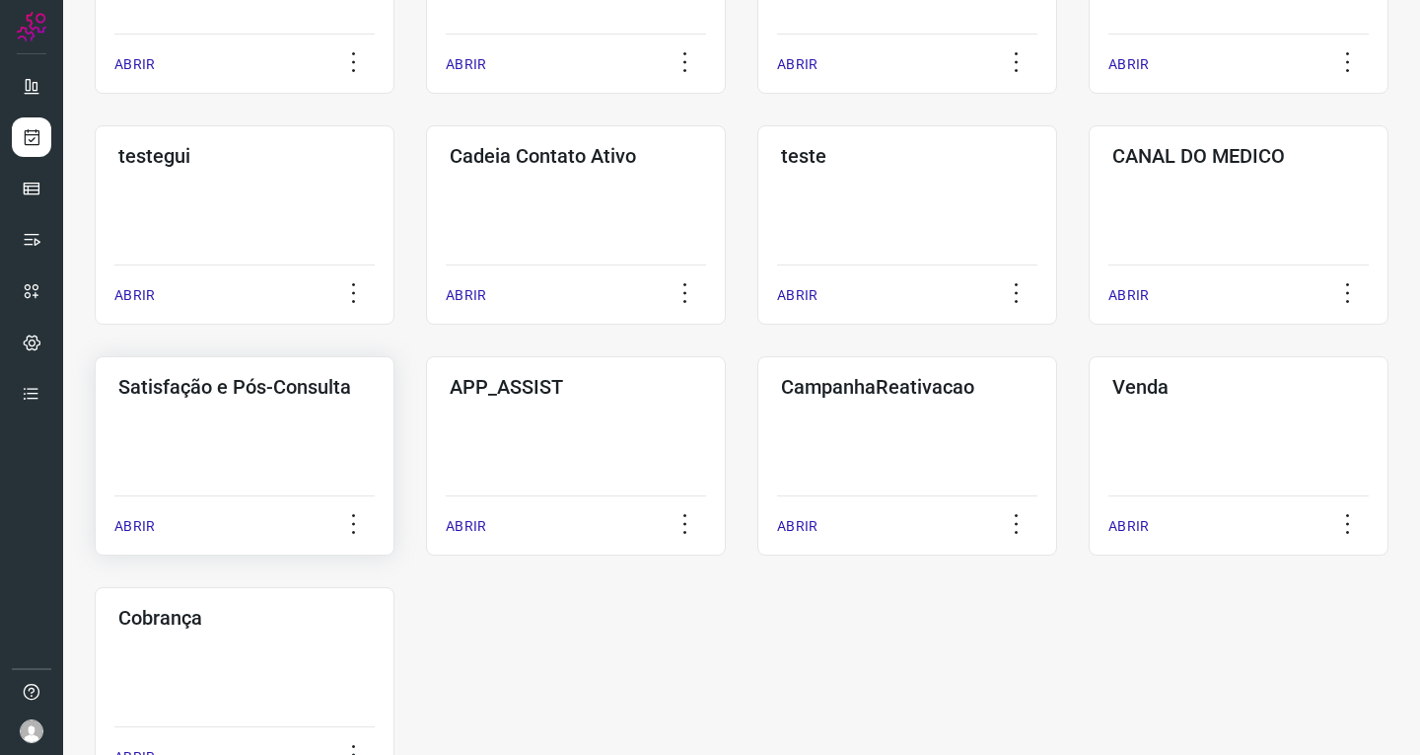 The image size is (1420, 755). I want to click on h3: Cobrança, so click(245, 618).